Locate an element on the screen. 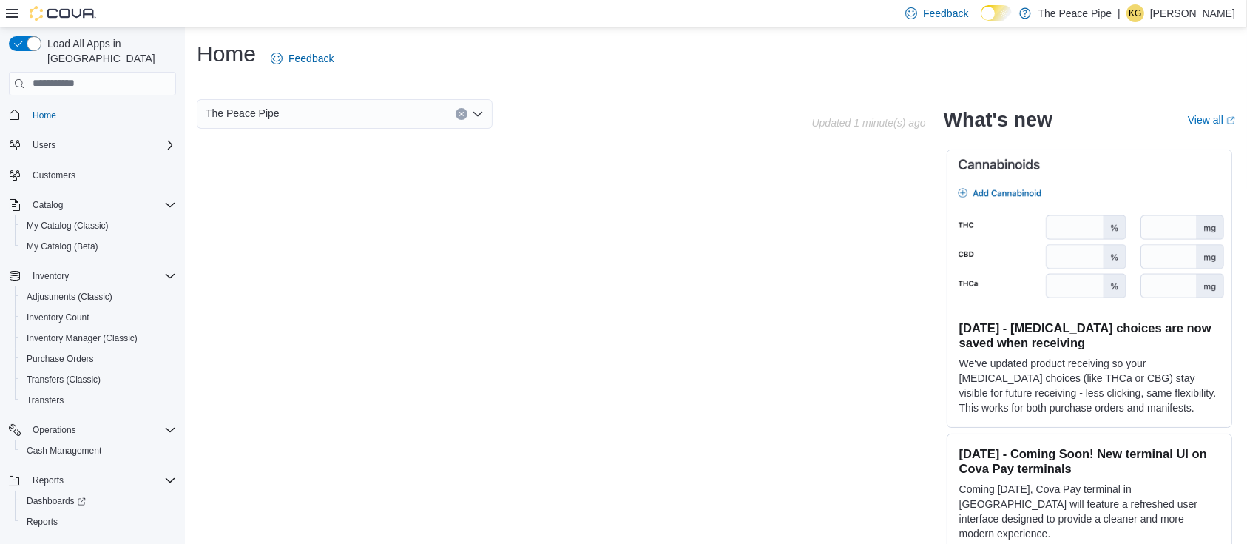 This screenshot has height=544, width=1247. a: Inventory Manager (Classic) is located at coordinates (82, 338).